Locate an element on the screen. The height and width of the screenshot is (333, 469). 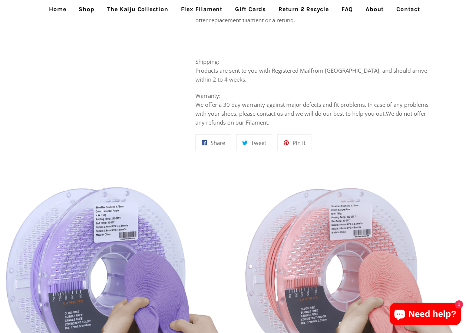
inbox-online-store-chat: Shopify online store chat is located at coordinates (425, 314).